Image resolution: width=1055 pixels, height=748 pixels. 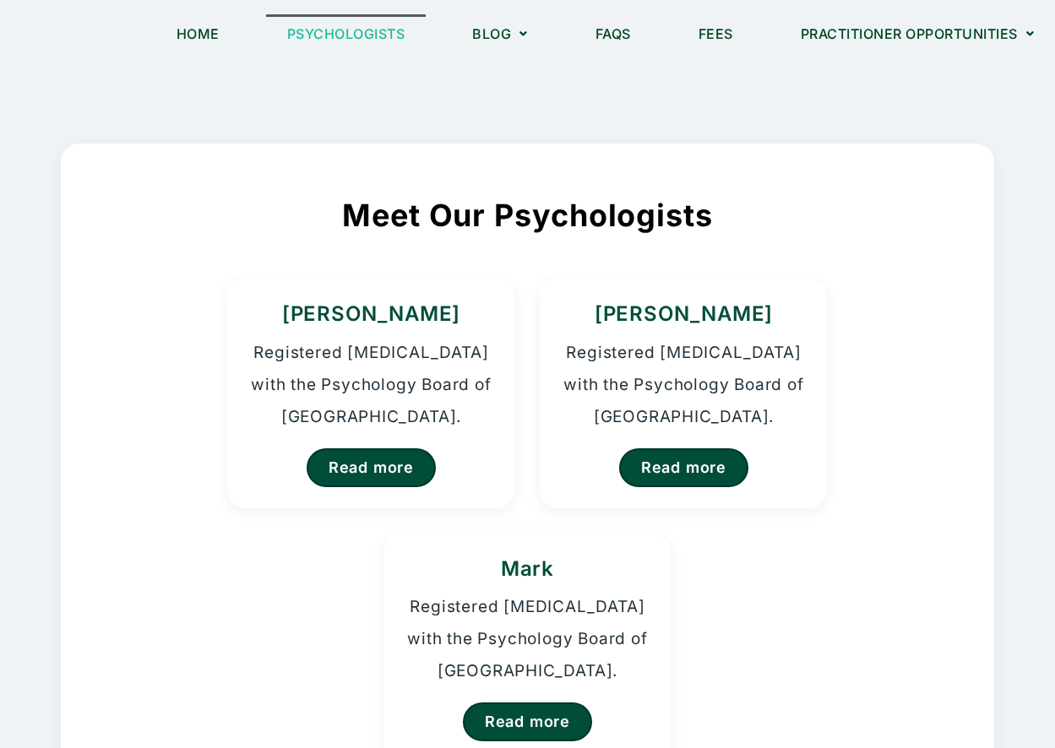 What do you see at coordinates (715, 34) in the screenshot?
I see `a: Fees` at bounding box center [715, 34].